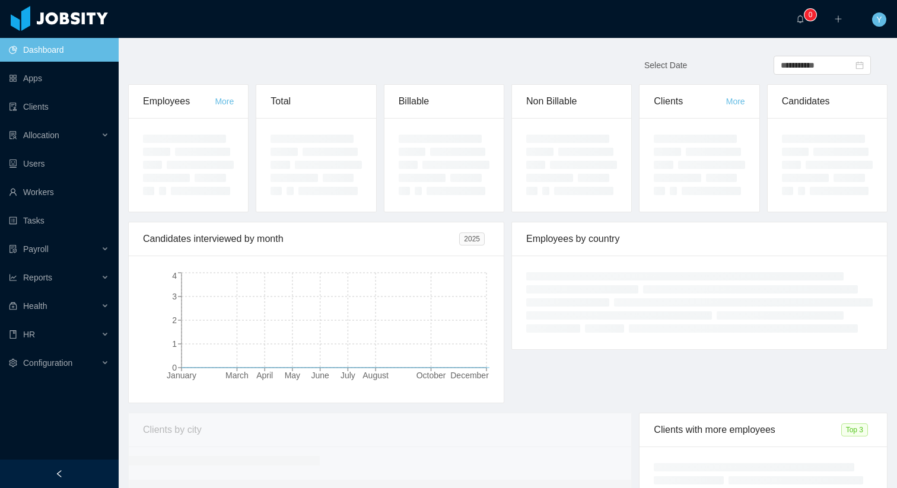  What do you see at coordinates (854, 430) in the screenshot?
I see `span: Top 3` at bounding box center [854, 430].